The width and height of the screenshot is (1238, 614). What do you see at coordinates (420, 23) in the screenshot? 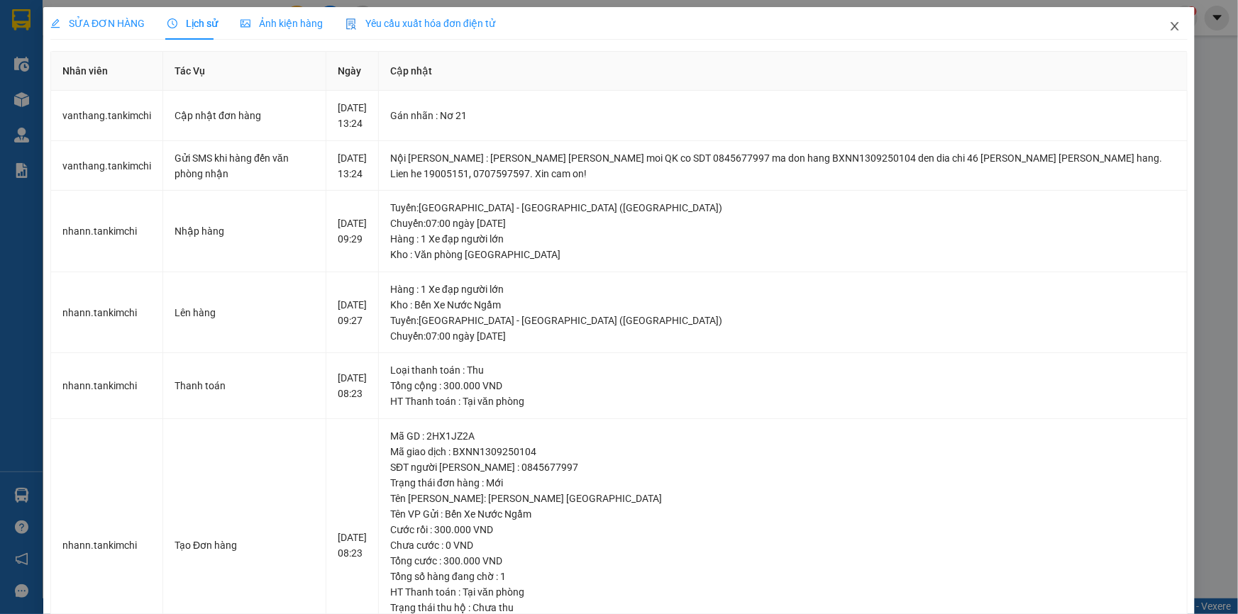
I see `span: Yêu cầu xuất hóa đơn điện tử` at bounding box center [420, 23].